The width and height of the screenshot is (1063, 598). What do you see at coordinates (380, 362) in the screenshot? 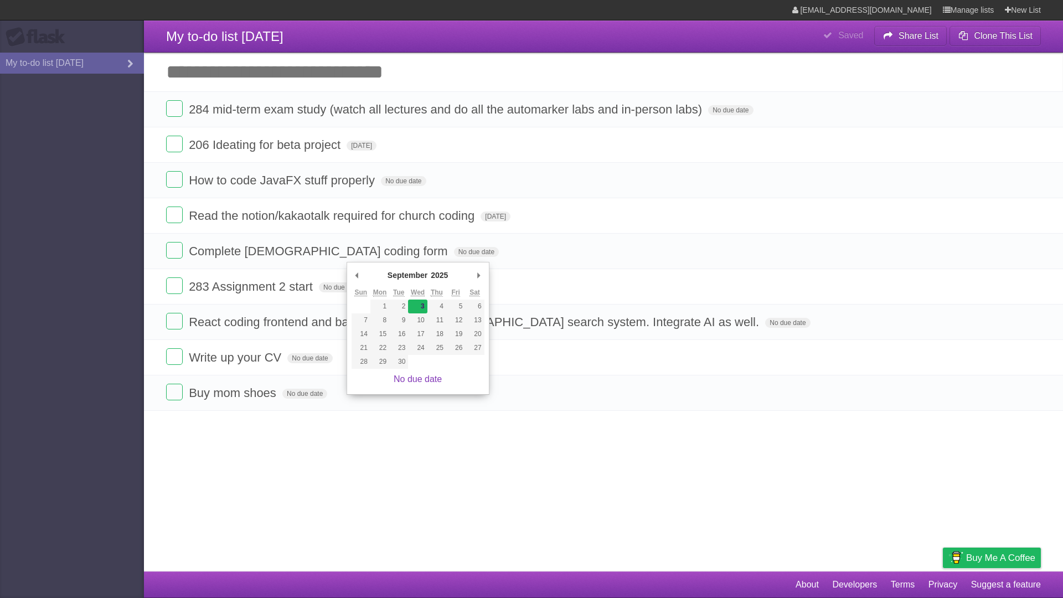
I see `button: 29` at bounding box center [380, 362].